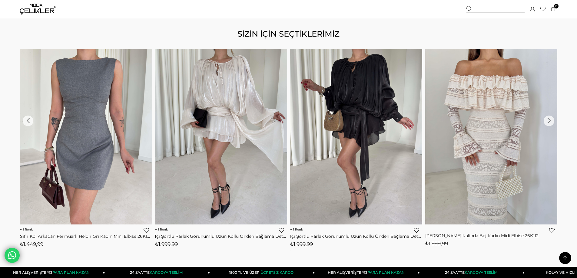 The image size is (577, 278). I want to click on a: 1500 TL VE ÜZERİÜCRETSİZ KARGO, so click(262, 273).